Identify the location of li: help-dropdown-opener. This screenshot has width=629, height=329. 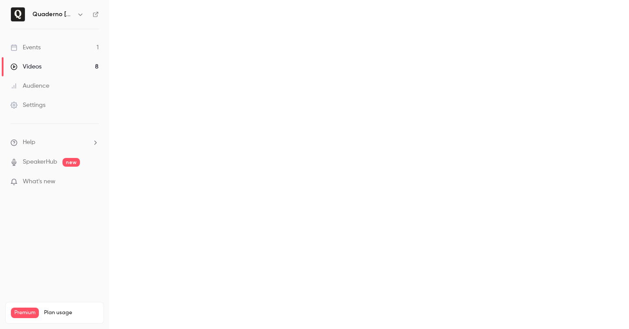
(55, 142).